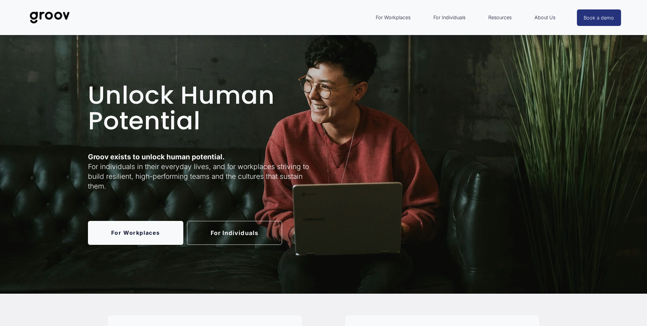 The image size is (647, 326). I want to click on a: Book a demo, so click(599, 18).